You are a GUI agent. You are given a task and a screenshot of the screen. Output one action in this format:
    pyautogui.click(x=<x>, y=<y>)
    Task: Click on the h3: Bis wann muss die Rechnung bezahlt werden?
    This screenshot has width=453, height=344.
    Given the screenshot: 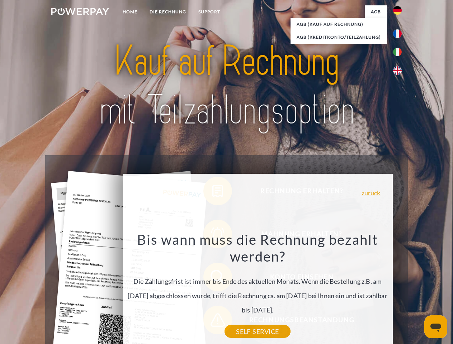 What is the action you would take?
    pyautogui.click(x=258, y=248)
    